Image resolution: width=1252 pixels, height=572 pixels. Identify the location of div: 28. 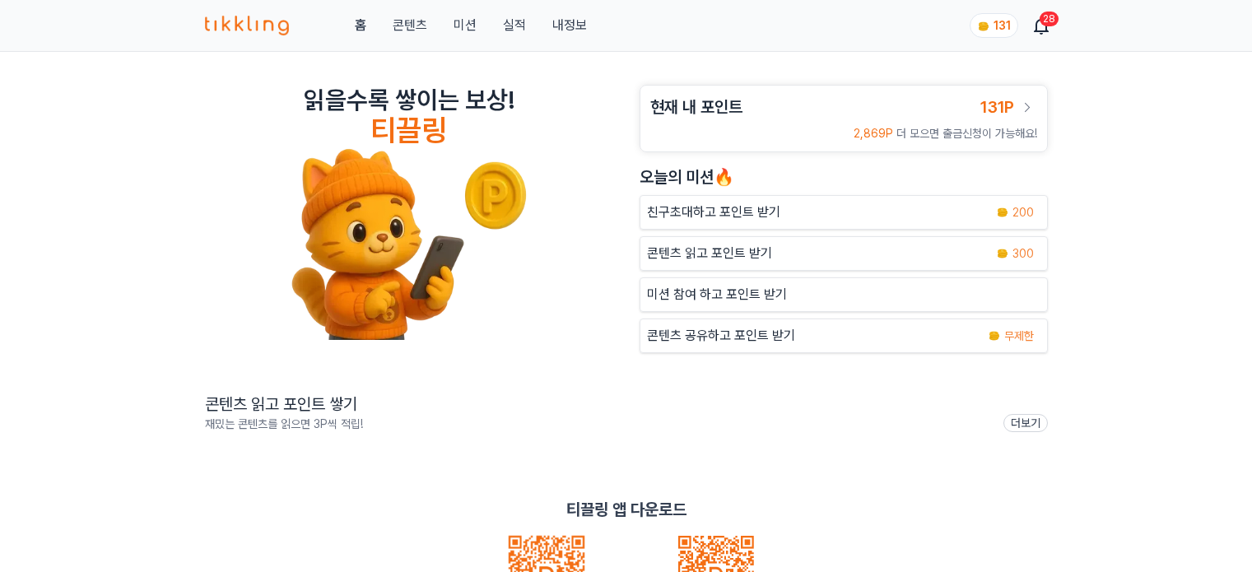
(1049, 19).